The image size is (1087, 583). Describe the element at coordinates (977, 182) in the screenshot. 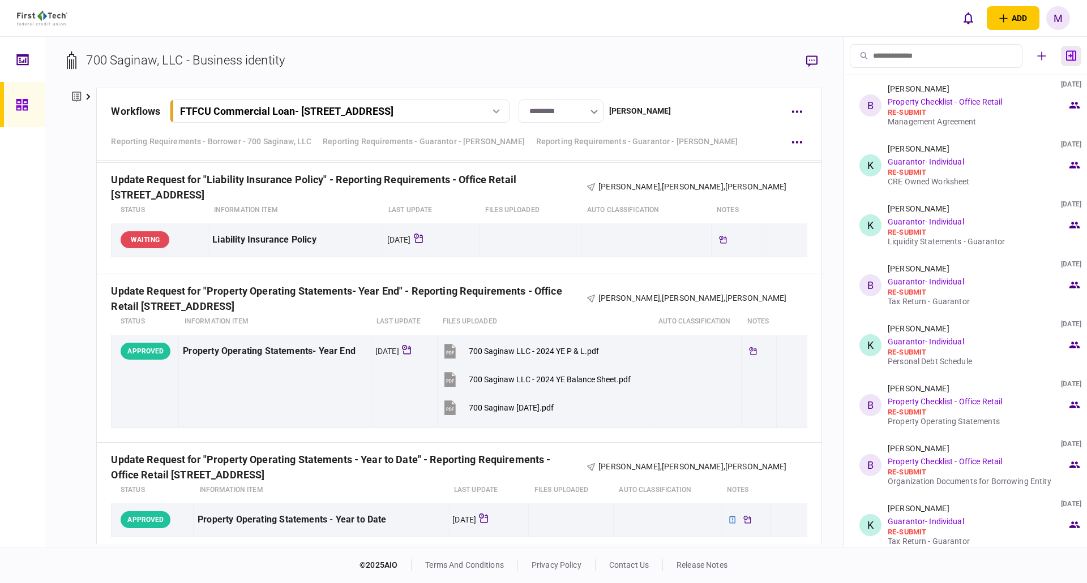

I see `div: CRE Owned Worksheet` at that location.